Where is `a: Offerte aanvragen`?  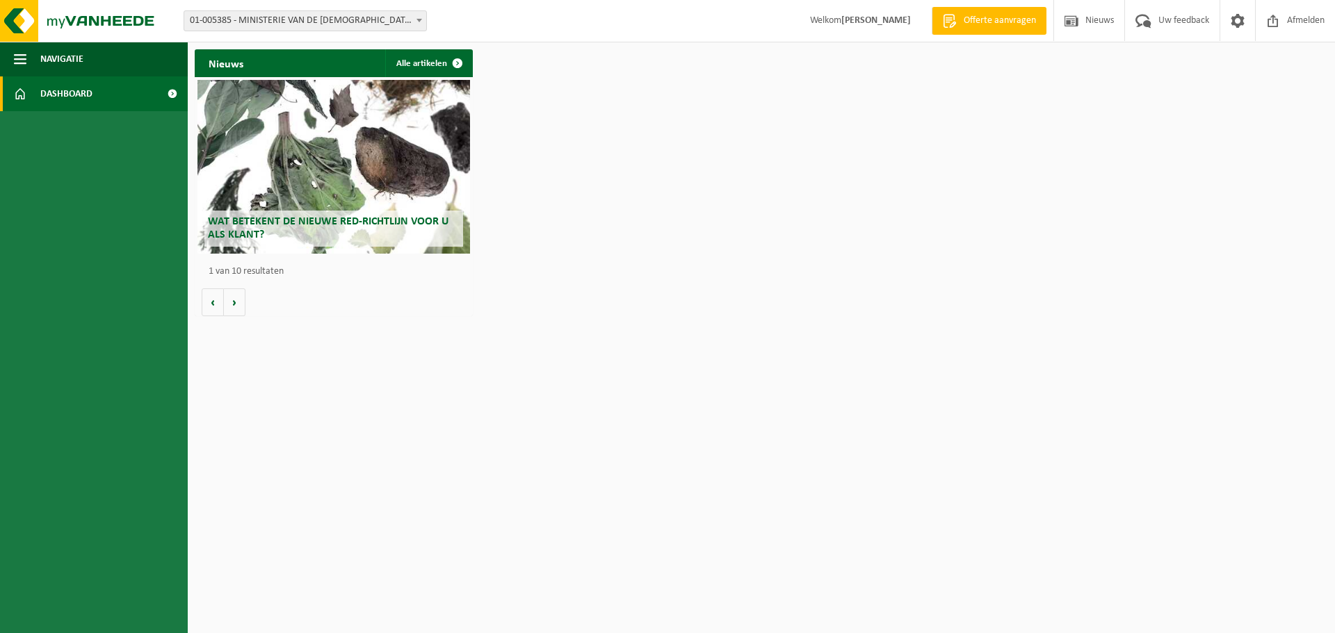
a: Offerte aanvragen is located at coordinates (989, 21).